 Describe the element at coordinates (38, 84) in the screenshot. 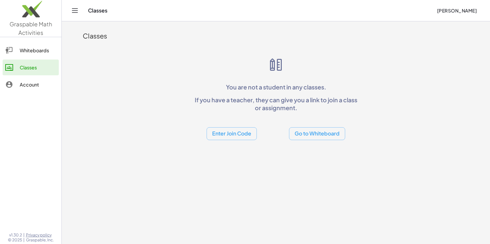

I see `div: Account` at that location.